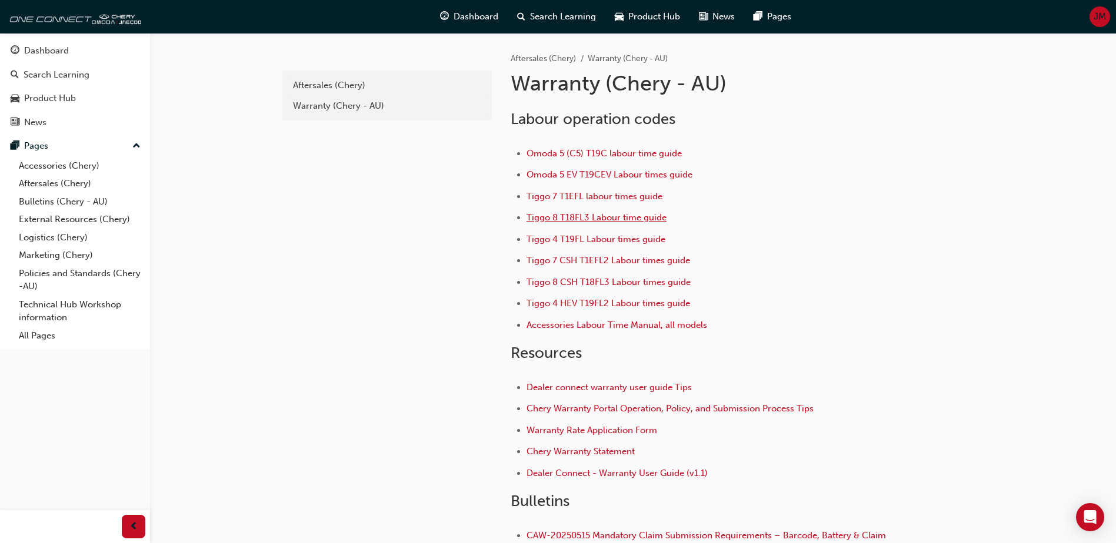 The image size is (1116, 543). I want to click on span: News, so click(723, 16).